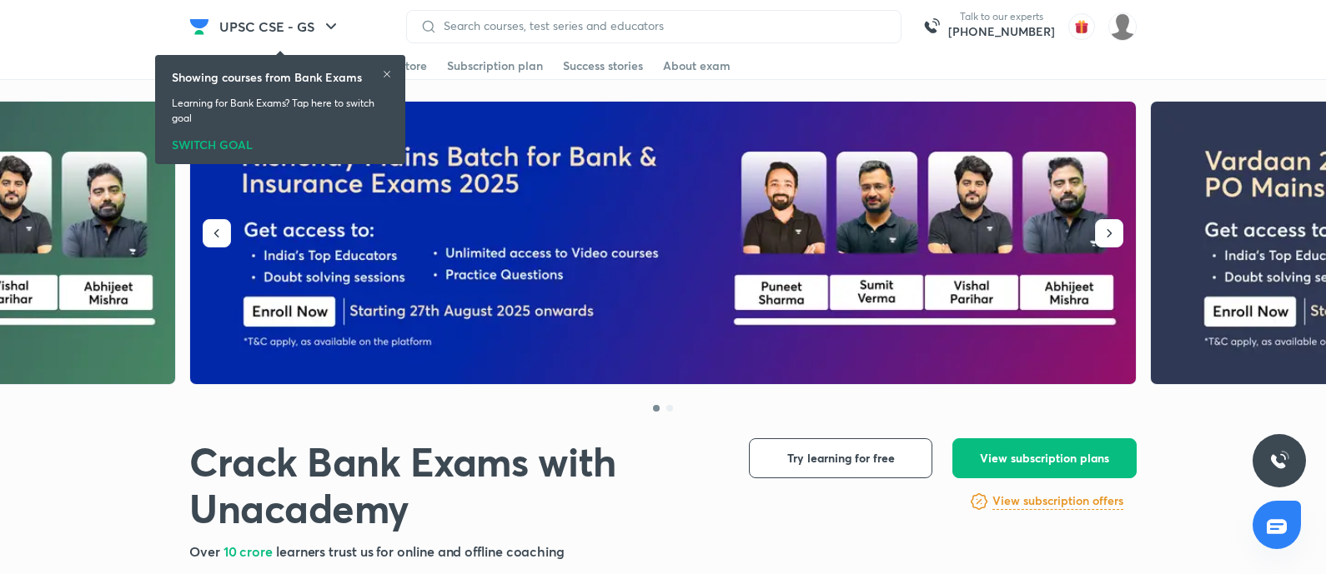  I want to click on a: Success stories, so click(603, 66).